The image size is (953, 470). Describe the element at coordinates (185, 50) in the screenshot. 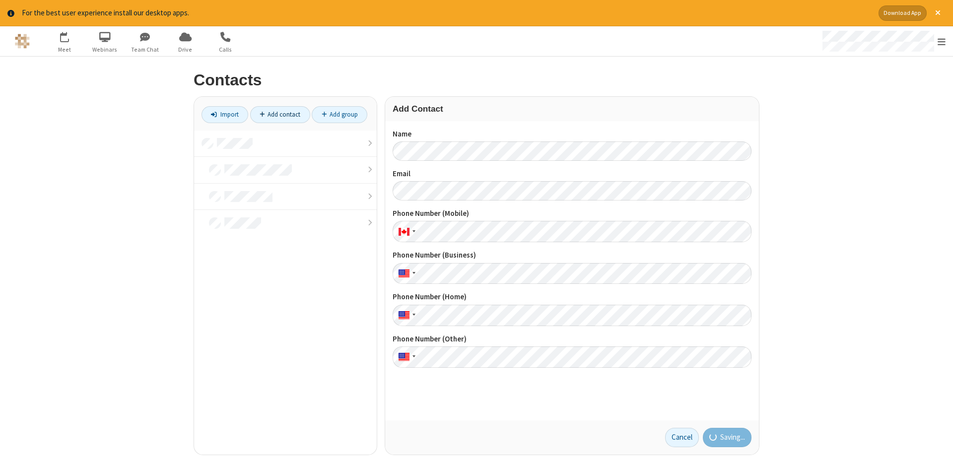

I see `span: Drive` at that location.